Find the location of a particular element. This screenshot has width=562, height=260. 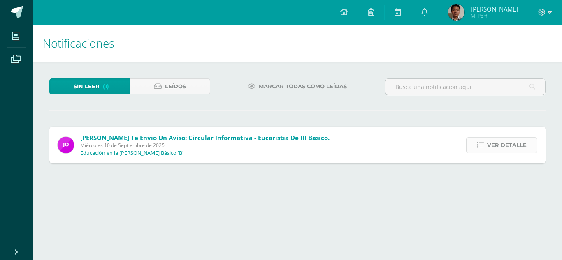

span: Leídos is located at coordinates (175, 86).